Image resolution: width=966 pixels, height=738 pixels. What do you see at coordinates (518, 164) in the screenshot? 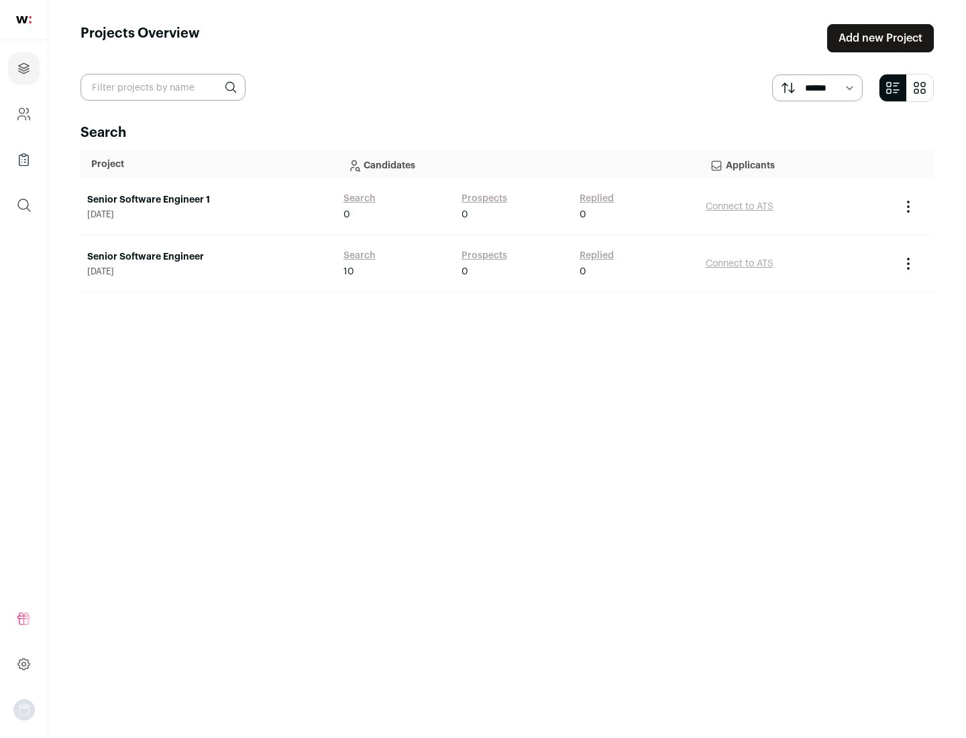
I see `p: Candidates` at bounding box center [518, 164].